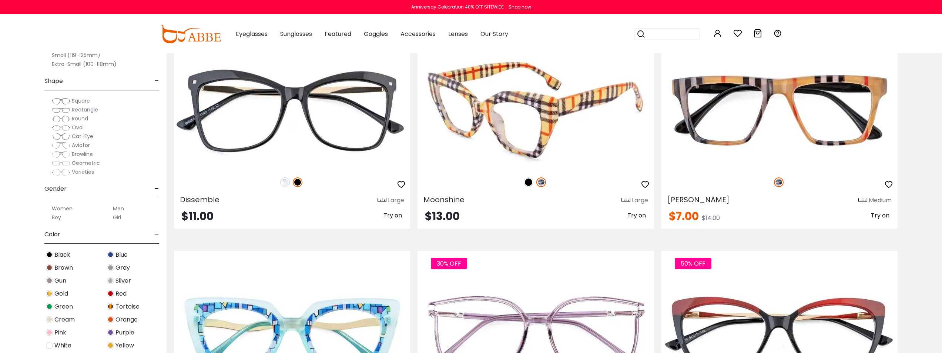  I want to click on img: Rectangle.png, so click(61, 110).